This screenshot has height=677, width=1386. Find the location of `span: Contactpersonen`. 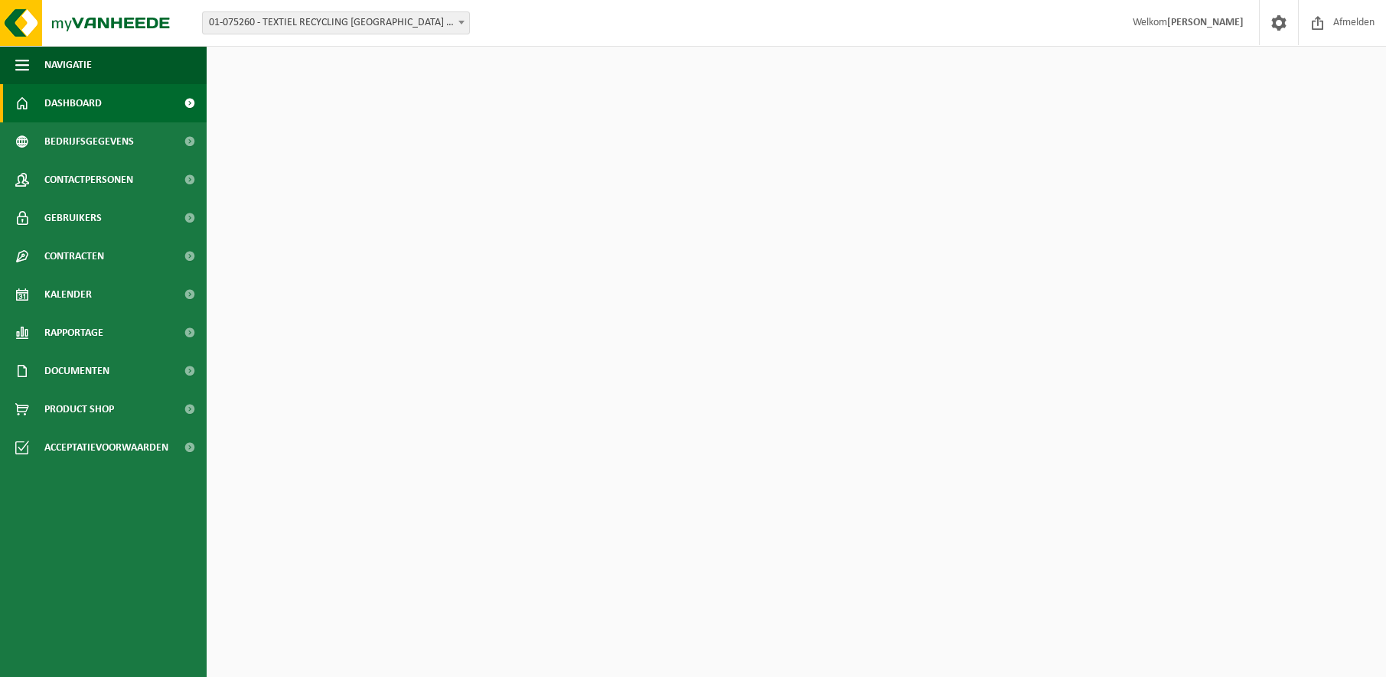

span: Contactpersonen is located at coordinates (89, 180).